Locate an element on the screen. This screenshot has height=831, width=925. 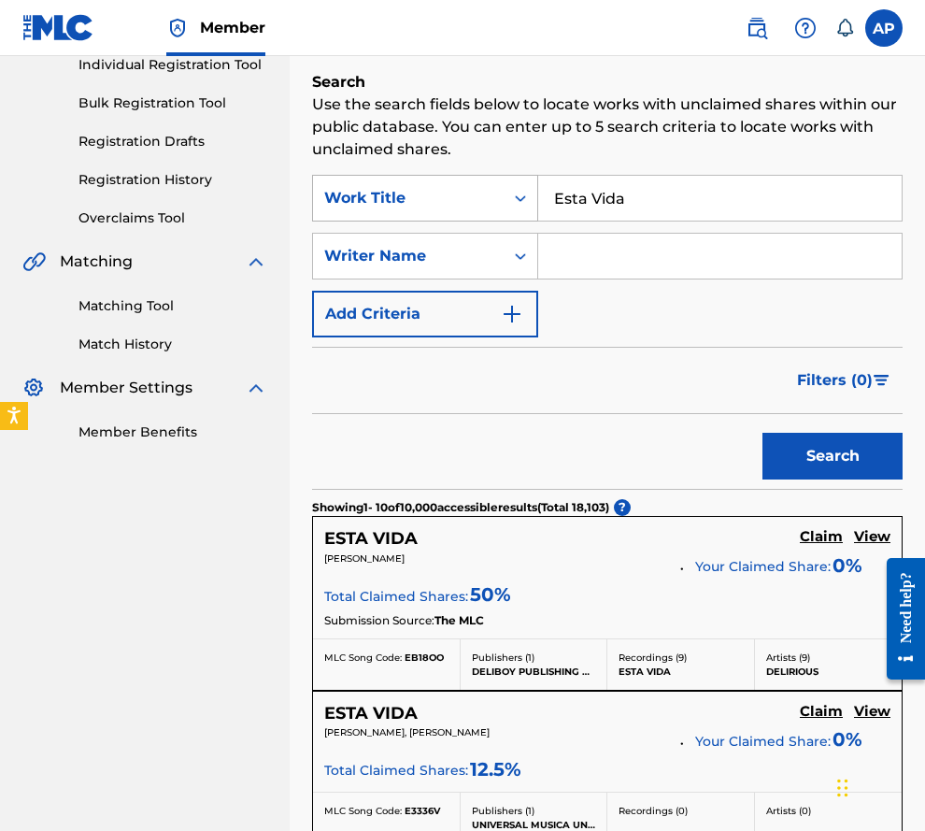
img: MLC Logo is located at coordinates (58, 27).